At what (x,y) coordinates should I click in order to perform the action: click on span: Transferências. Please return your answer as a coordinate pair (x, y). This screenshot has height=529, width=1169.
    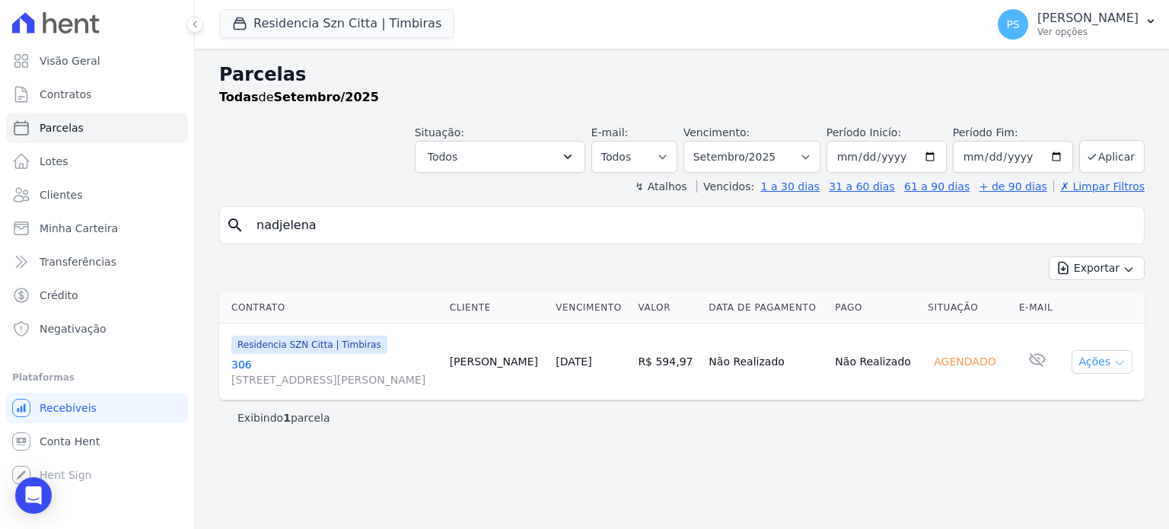
    Looking at the image, I should click on (78, 262).